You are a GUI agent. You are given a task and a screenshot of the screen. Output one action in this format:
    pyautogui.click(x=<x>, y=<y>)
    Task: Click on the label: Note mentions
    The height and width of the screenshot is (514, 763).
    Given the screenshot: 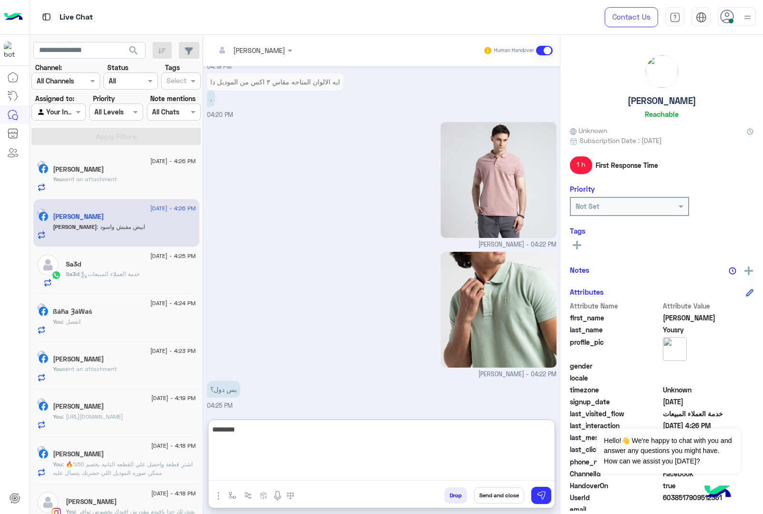 What is the action you would take?
    pyautogui.click(x=173, y=98)
    